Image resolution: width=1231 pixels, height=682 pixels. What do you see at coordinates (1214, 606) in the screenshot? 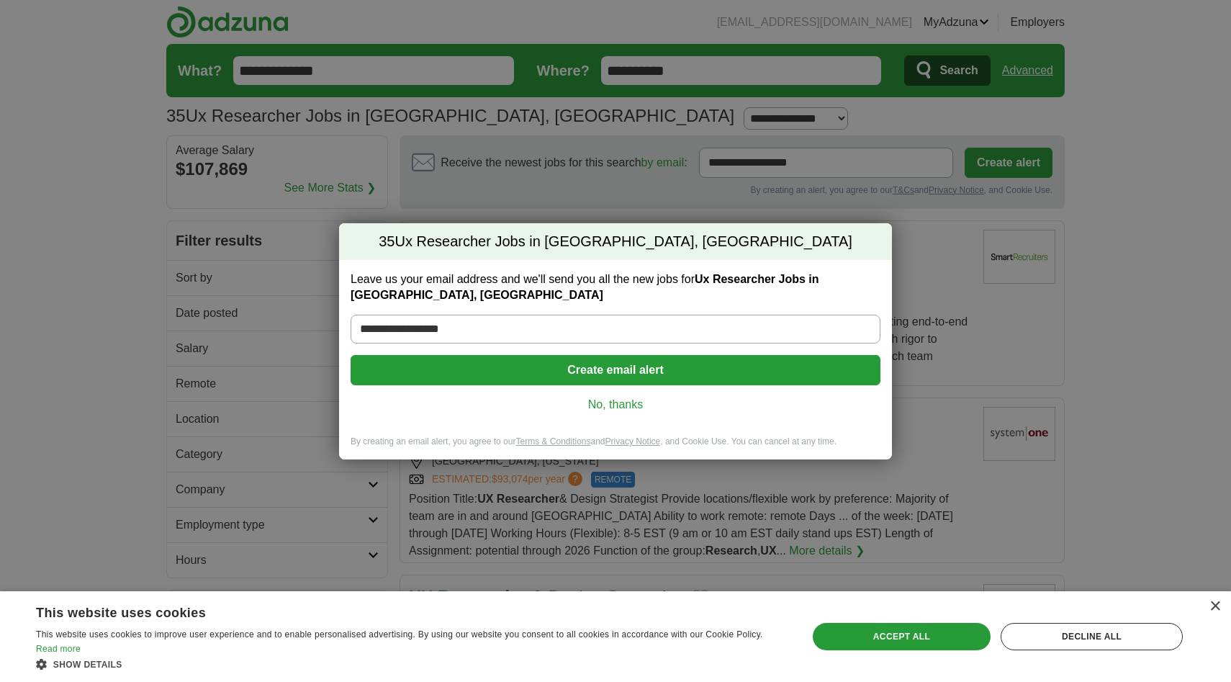
I see `div: Close` at bounding box center [1214, 606].